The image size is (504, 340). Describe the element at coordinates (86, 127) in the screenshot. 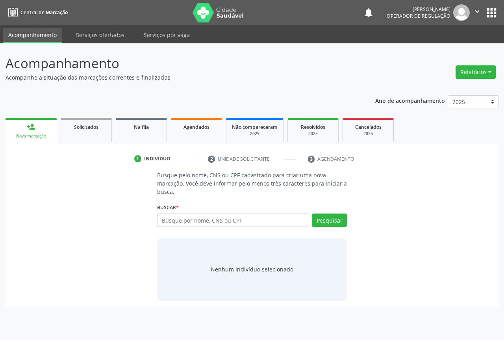

I see `span: Solicitados` at that location.